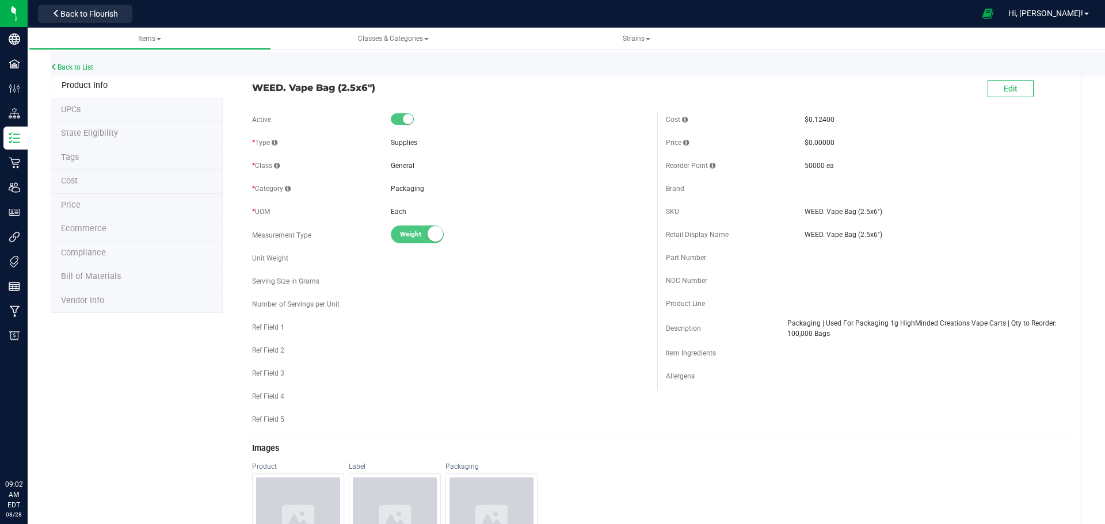 This screenshot has width=1105, height=524. Describe the element at coordinates (1010, 89) in the screenshot. I see `button: Edit` at that location.